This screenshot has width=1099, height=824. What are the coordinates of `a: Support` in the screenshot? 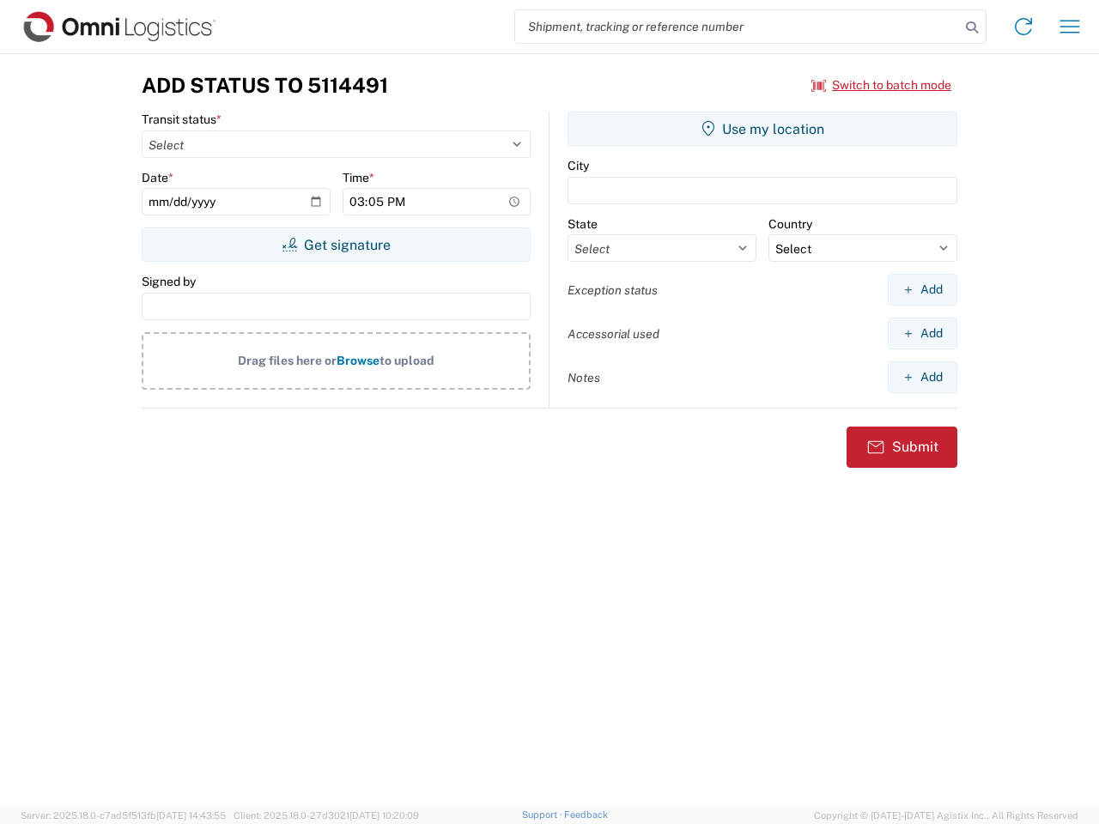 It's located at (544, 815).